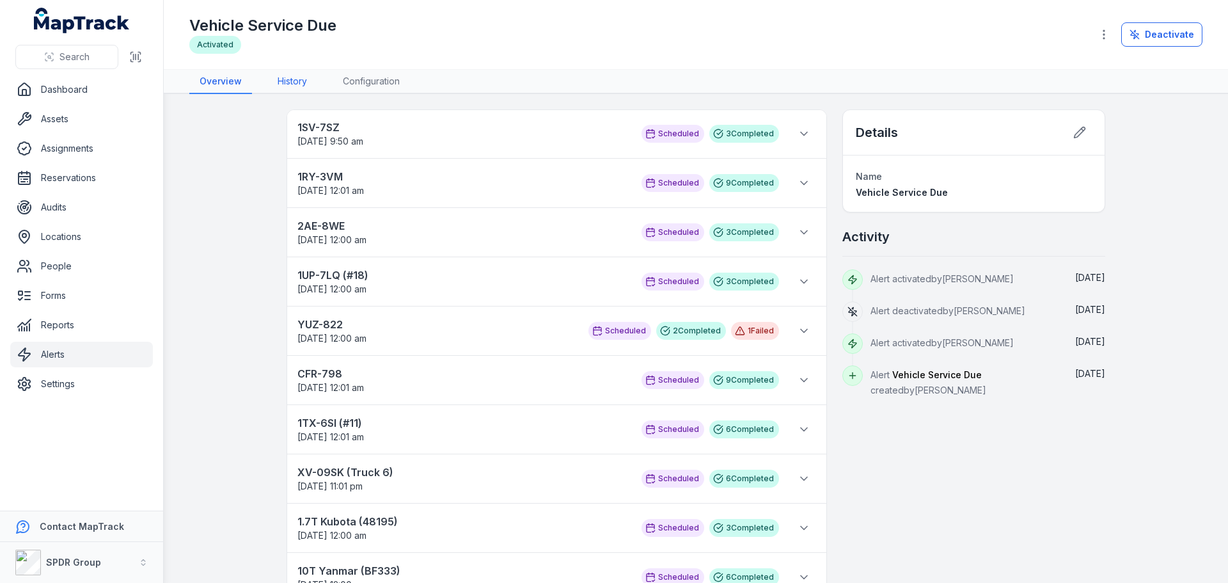  I want to click on a: Audits, so click(81, 207).